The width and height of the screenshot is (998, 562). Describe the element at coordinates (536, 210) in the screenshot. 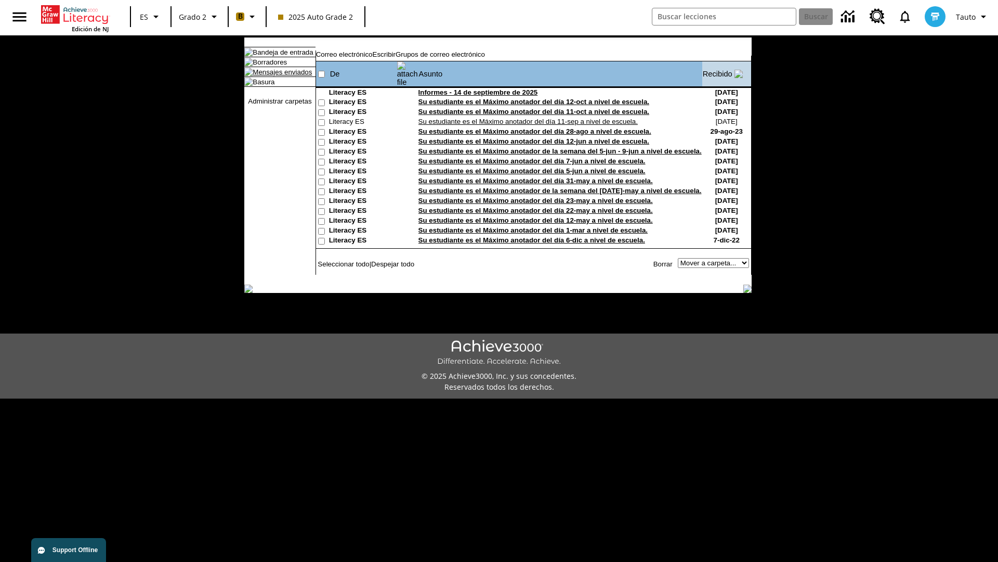

I see `a: Su estudiante es el Máximo anotador del día 22-may a nivel de escuela.` at that location.